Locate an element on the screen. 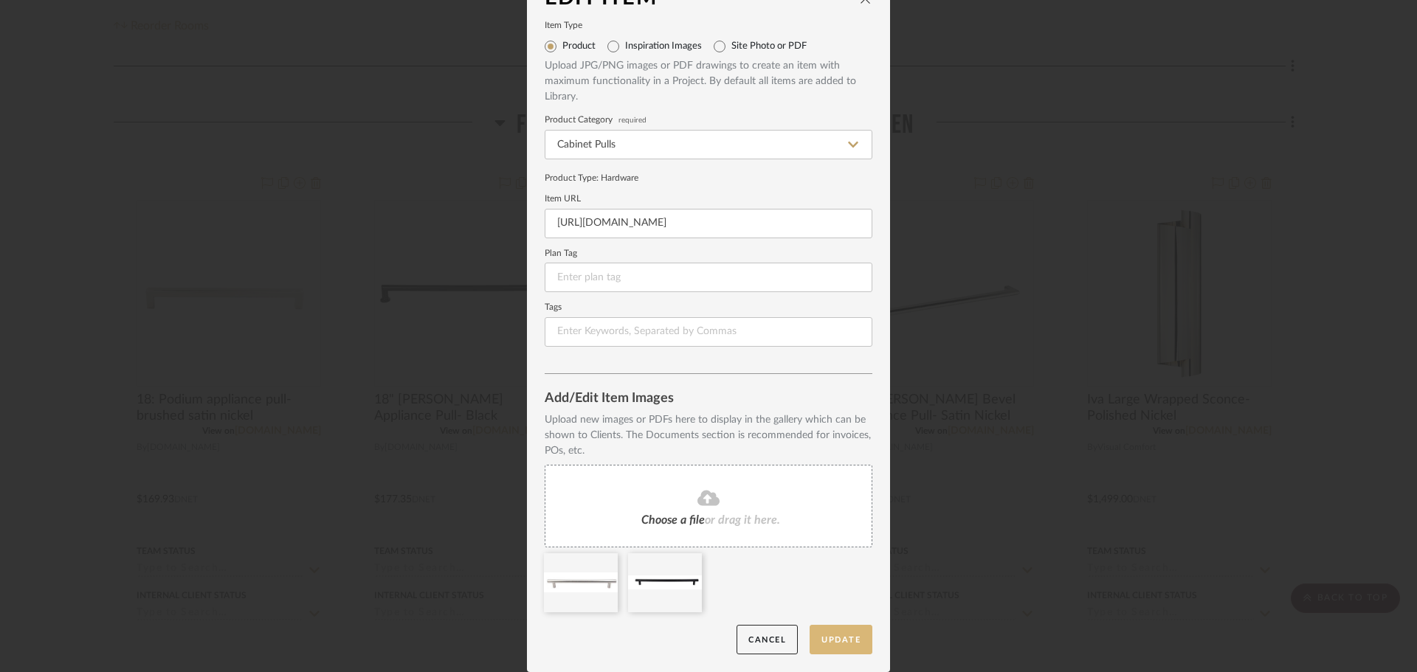 The width and height of the screenshot is (1417, 672). label: Plan Tag is located at coordinates (709, 254).